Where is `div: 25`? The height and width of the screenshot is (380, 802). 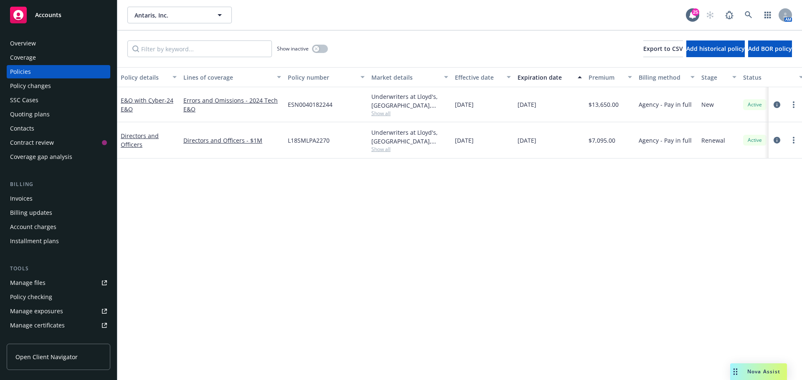 div: 25 is located at coordinates (695, 12).